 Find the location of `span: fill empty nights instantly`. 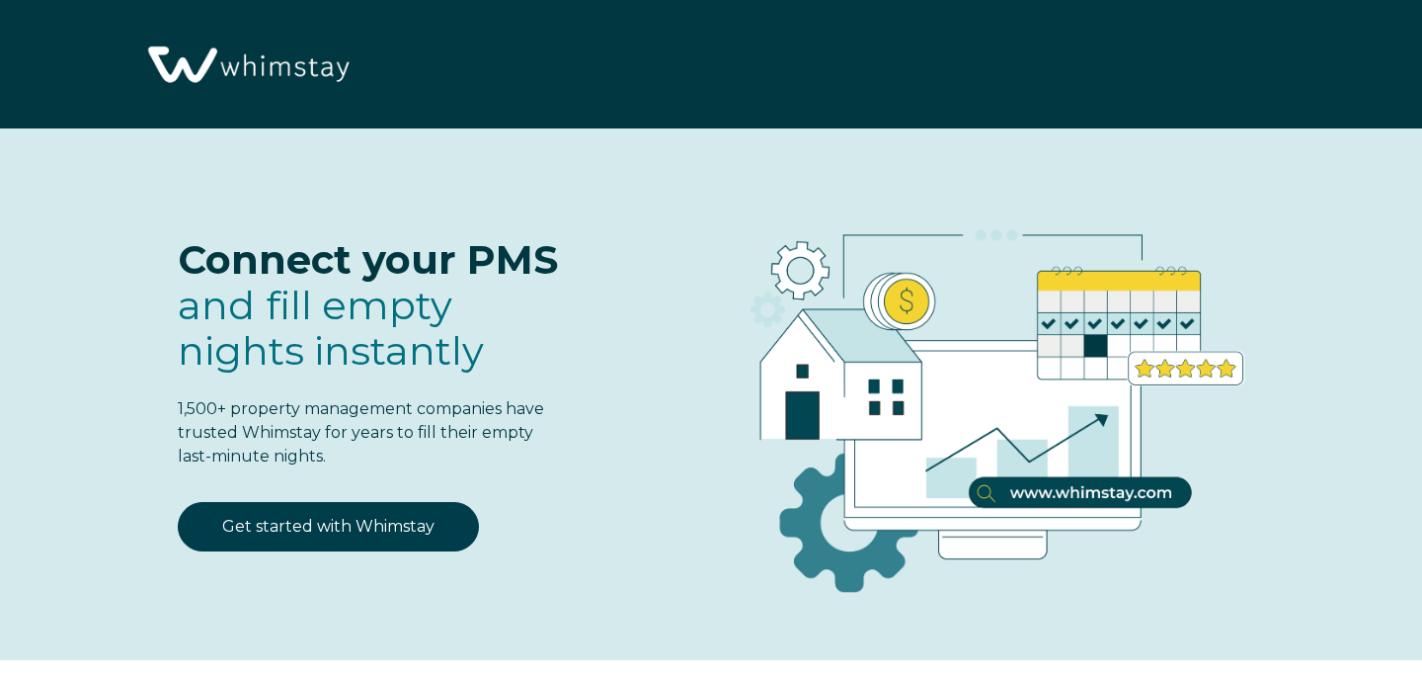

span: fill empty nights instantly is located at coordinates (331, 327).